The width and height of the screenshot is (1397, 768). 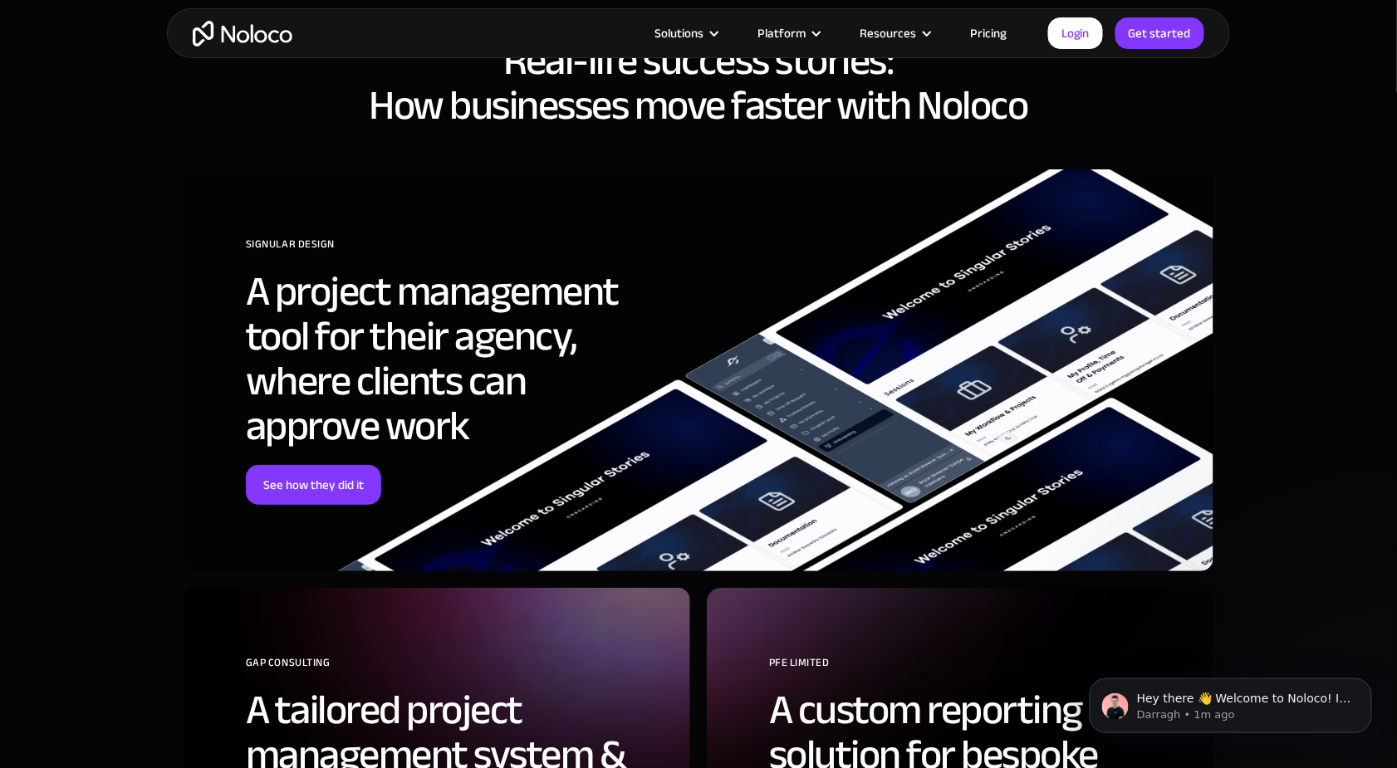 What do you see at coordinates (51, 63) in the screenshot?
I see `img: Profile image for Darragh` at bounding box center [51, 63].